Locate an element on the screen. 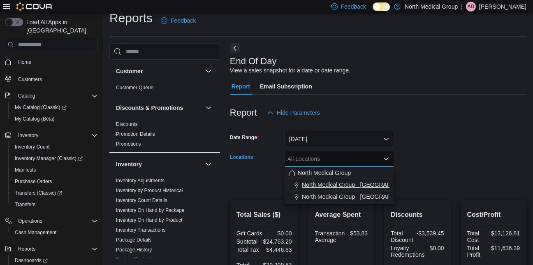 This screenshot has height=265, width=533. a: Feedback is located at coordinates (178, 21).